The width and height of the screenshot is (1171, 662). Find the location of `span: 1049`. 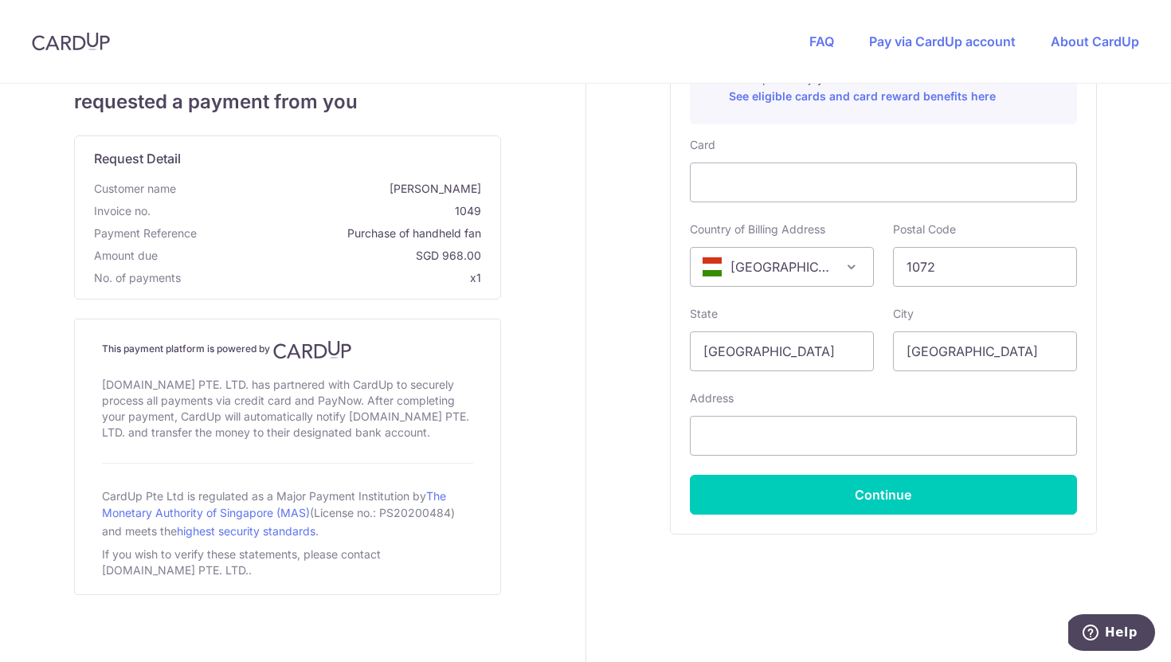

span: 1049 is located at coordinates (319, 211).